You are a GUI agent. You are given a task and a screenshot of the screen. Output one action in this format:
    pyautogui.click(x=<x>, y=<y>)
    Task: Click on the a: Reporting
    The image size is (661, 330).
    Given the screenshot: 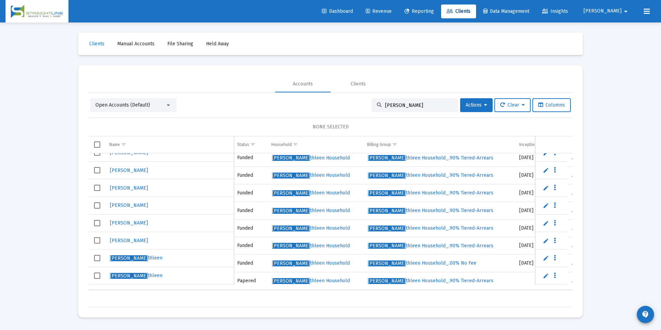 What is the action you would take?
    pyautogui.click(x=419, y=11)
    